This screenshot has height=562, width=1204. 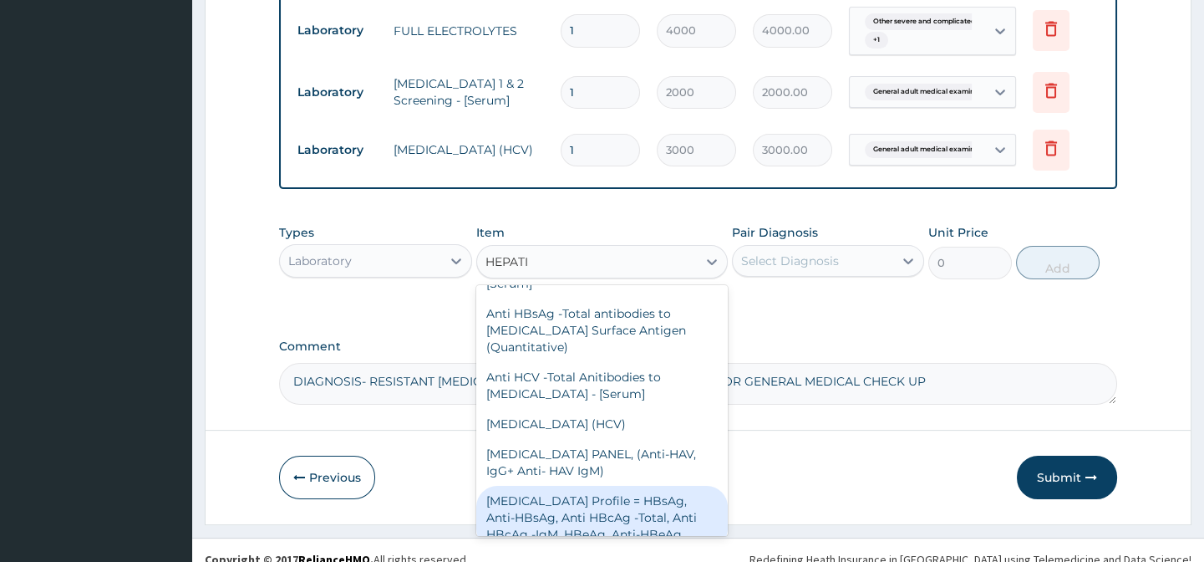 What do you see at coordinates (698, 346) in the screenshot?
I see `label: Comment` at bounding box center [698, 346].